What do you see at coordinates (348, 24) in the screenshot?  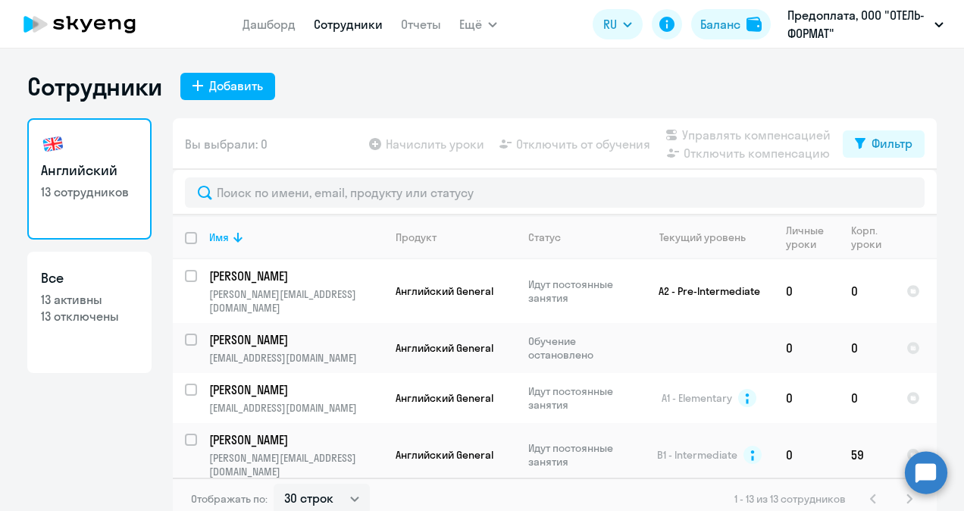 I see `a: Сотрудники` at bounding box center [348, 24].